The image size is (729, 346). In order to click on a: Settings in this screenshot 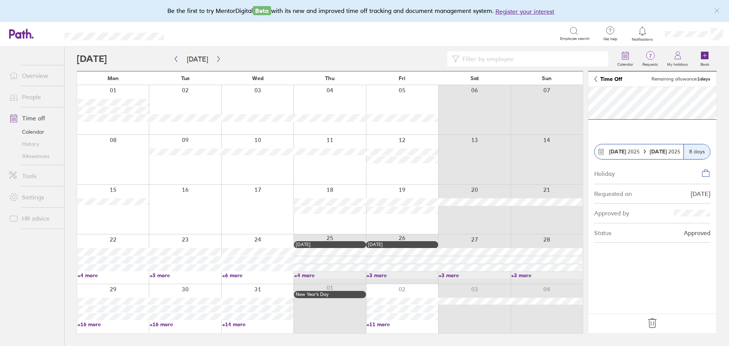, I will do `click(33, 197)`.